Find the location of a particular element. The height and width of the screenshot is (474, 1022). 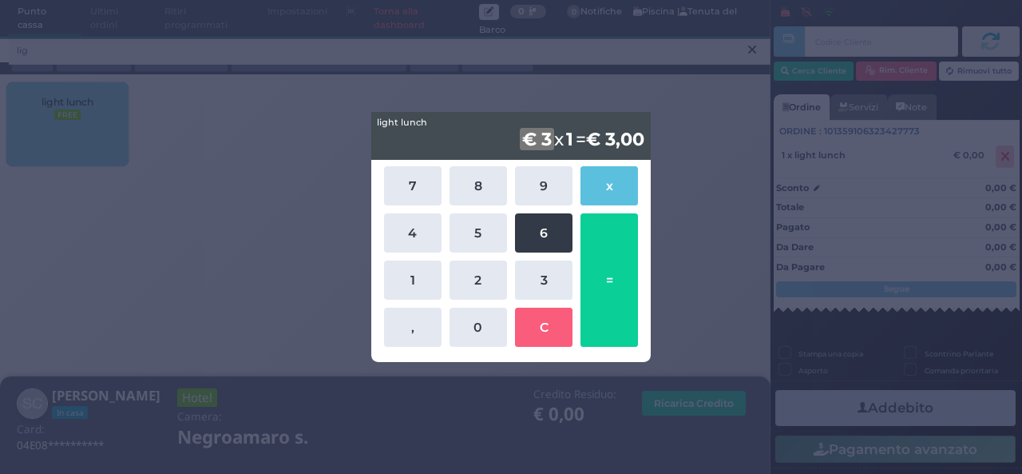

button: 7 is located at coordinates (413, 185).